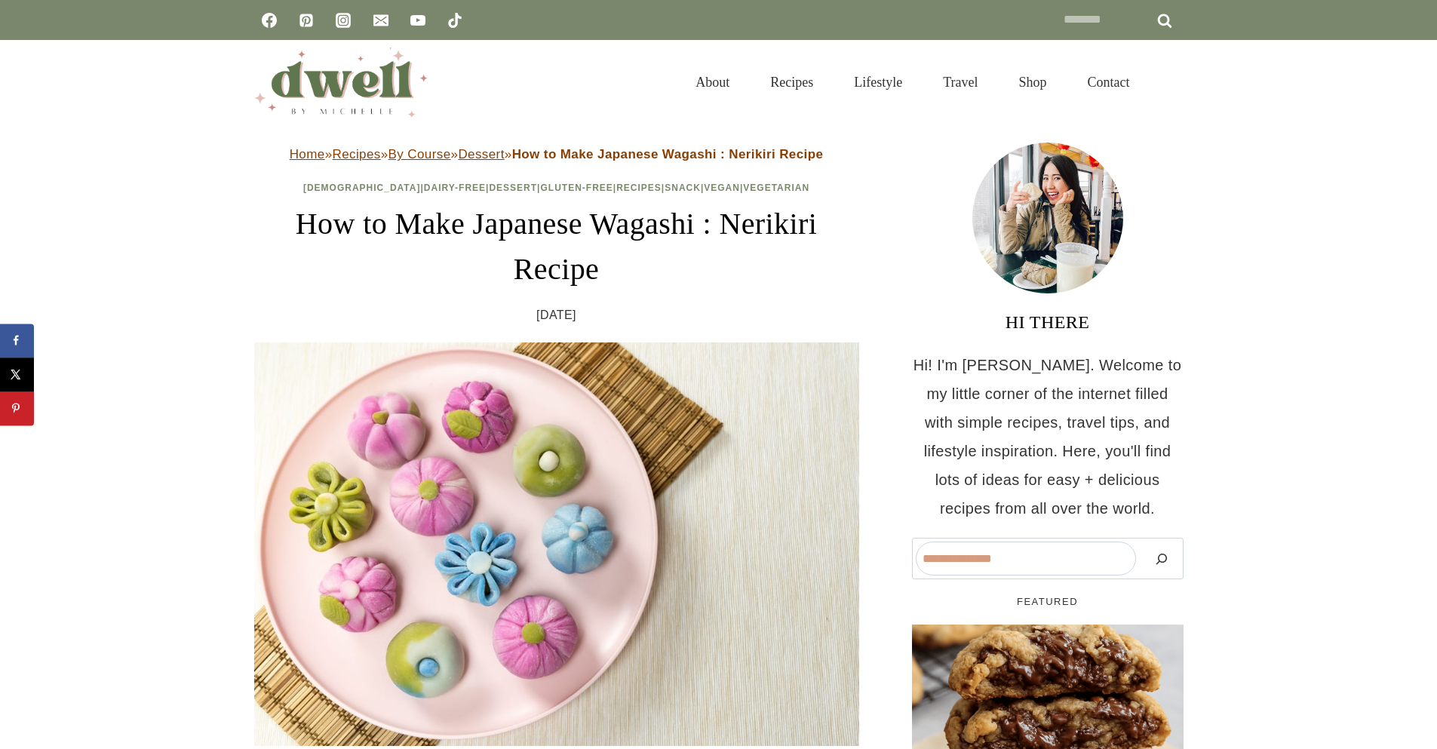 The height and width of the screenshot is (749, 1437). I want to click on a: DWELL by michelle, so click(341, 82).